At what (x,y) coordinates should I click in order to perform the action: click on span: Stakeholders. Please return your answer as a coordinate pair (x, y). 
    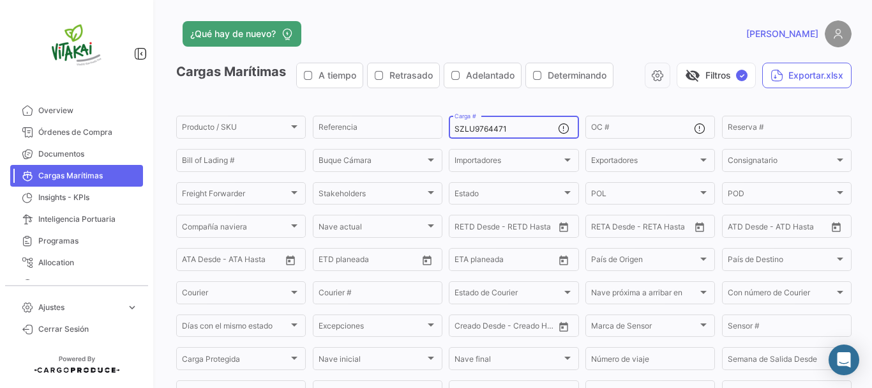
    Looking at the image, I should click on (372, 195).